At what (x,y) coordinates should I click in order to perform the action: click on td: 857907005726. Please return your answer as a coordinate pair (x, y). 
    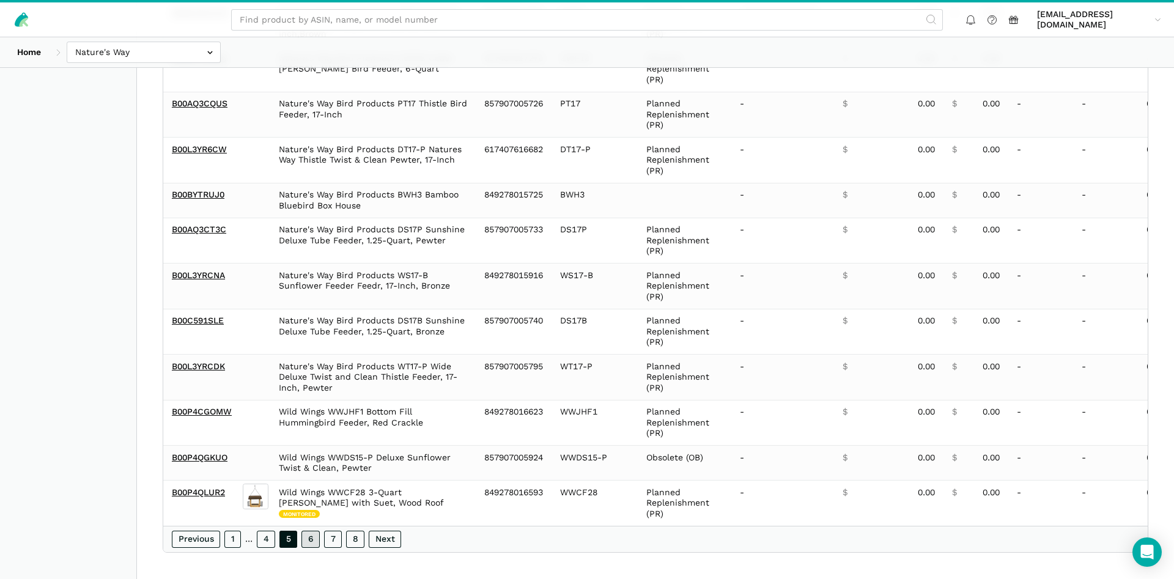
    Looking at the image, I should click on (513, 114).